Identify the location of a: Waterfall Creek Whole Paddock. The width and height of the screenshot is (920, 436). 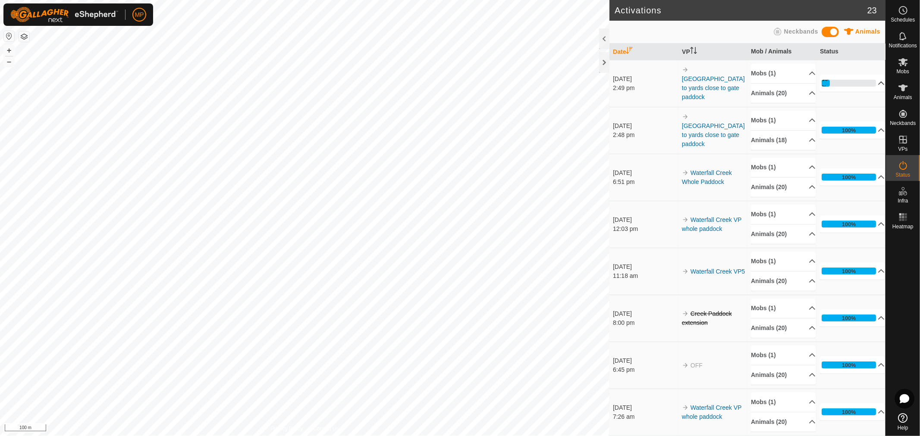
(707, 177).